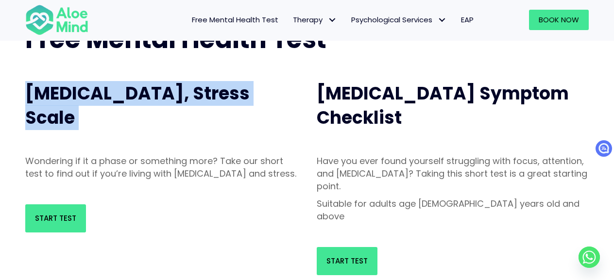 The height and width of the screenshot is (280, 614). Describe the element at coordinates (399, 19) in the screenshot. I see `span: Psychological Services` at that location.